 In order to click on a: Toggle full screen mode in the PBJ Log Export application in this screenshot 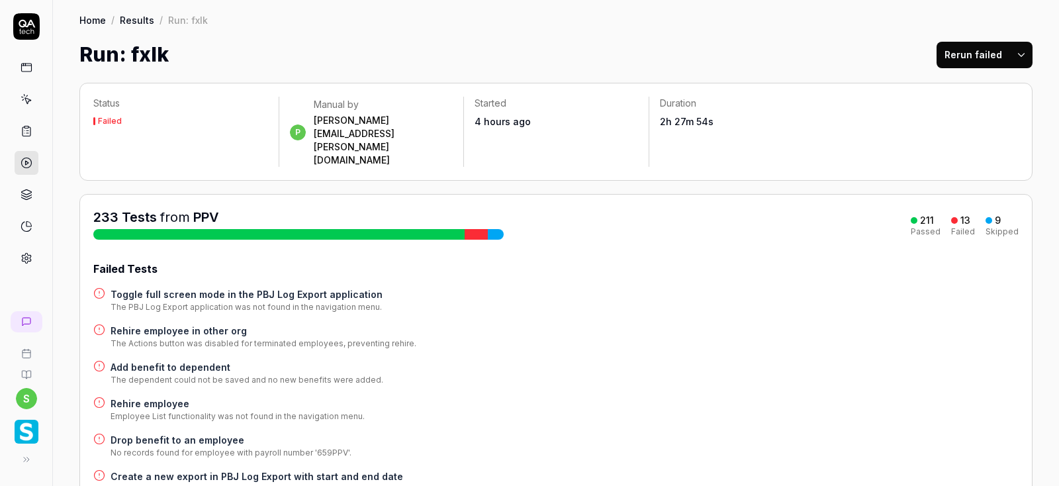, I will do `click(246, 294)`.